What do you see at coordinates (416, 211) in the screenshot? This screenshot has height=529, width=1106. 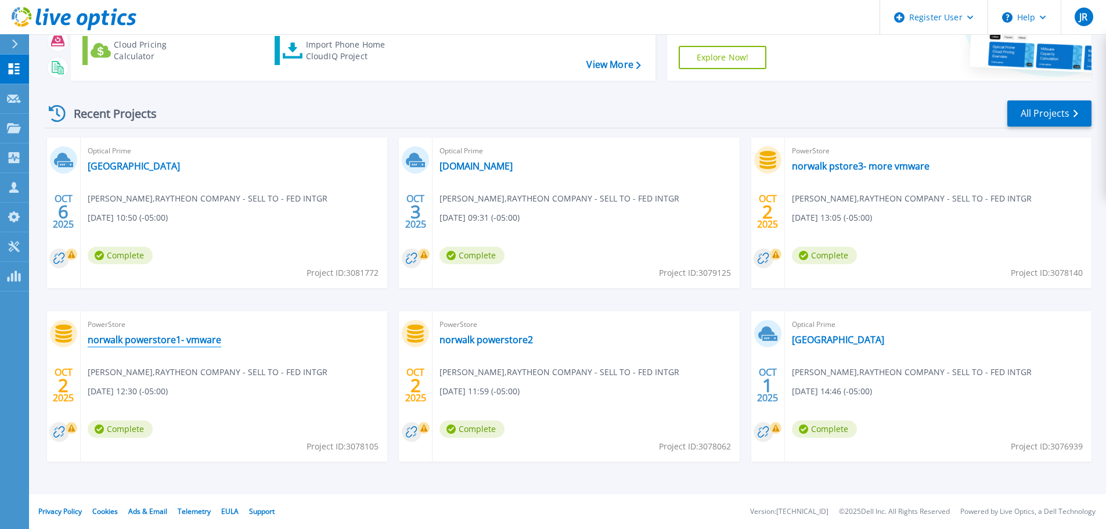 I see `span: 3` at bounding box center [416, 211].